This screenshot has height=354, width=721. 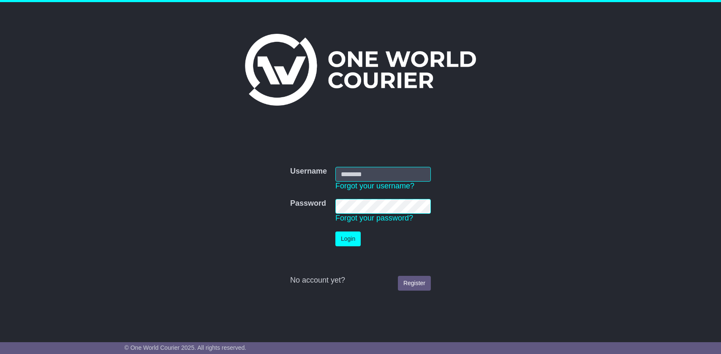 I want to click on label: Username, so click(x=308, y=171).